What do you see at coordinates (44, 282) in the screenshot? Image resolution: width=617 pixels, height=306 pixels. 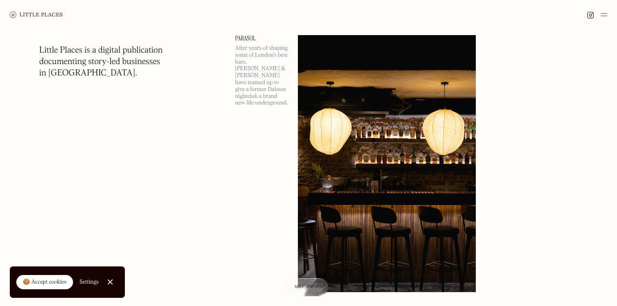 I see `a: 🍪 Accept cookies` at bounding box center [44, 282].